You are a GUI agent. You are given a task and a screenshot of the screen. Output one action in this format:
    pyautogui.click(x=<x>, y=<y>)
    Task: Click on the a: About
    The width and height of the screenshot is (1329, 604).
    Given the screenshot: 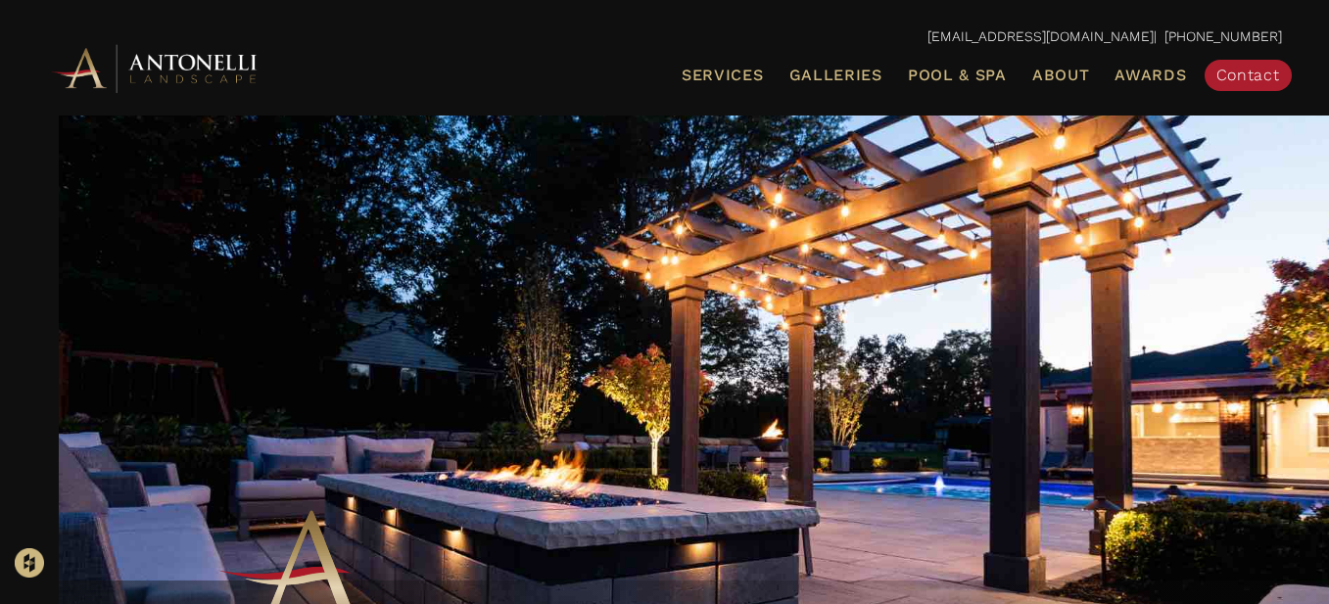 What is the action you would take?
    pyautogui.click(x=1061, y=75)
    